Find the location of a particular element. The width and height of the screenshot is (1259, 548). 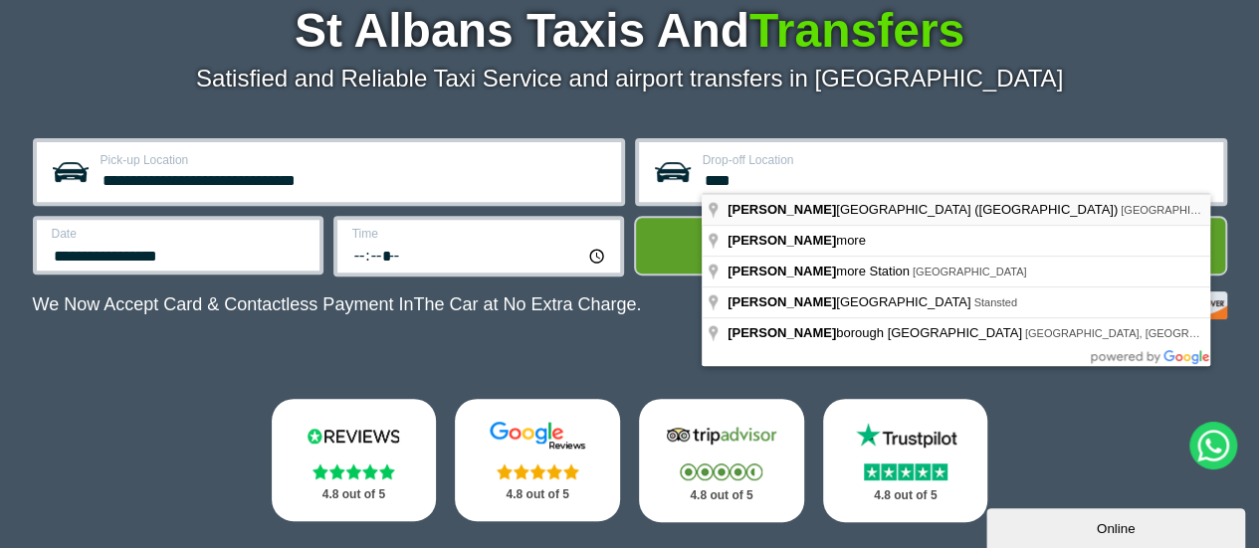

label: Drop-off Location is located at coordinates (956, 160).